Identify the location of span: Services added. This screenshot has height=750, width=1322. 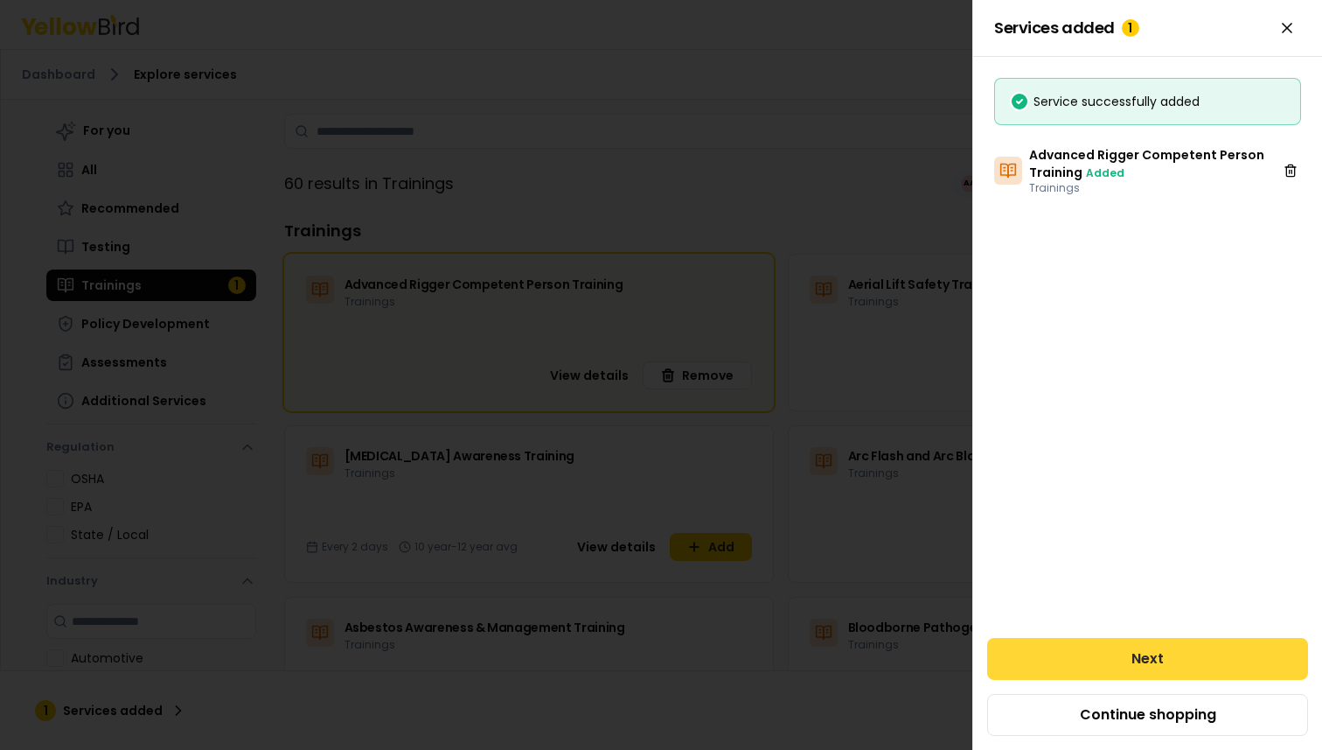
(1067, 28).